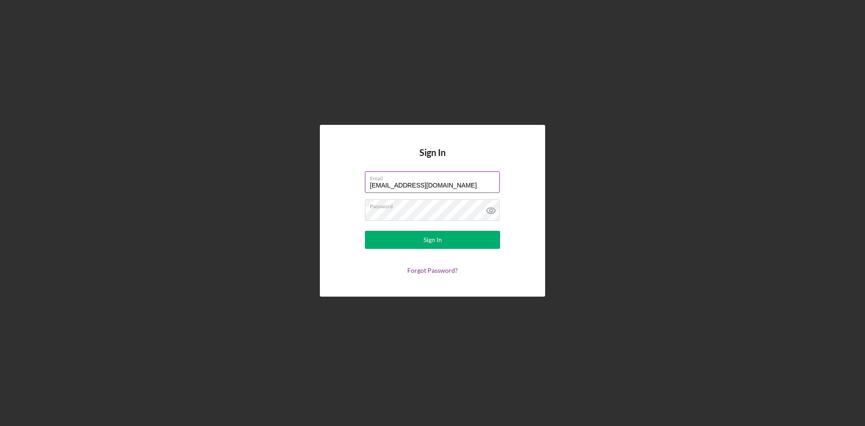  Describe the element at coordinates (433, 240) in the screenshot. I see `button: Sign In` at that location.